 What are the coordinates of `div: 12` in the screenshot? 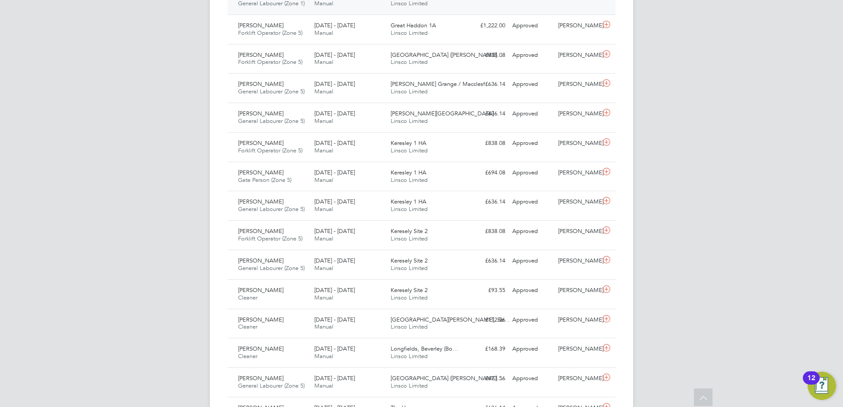 It's located at (811, 384).